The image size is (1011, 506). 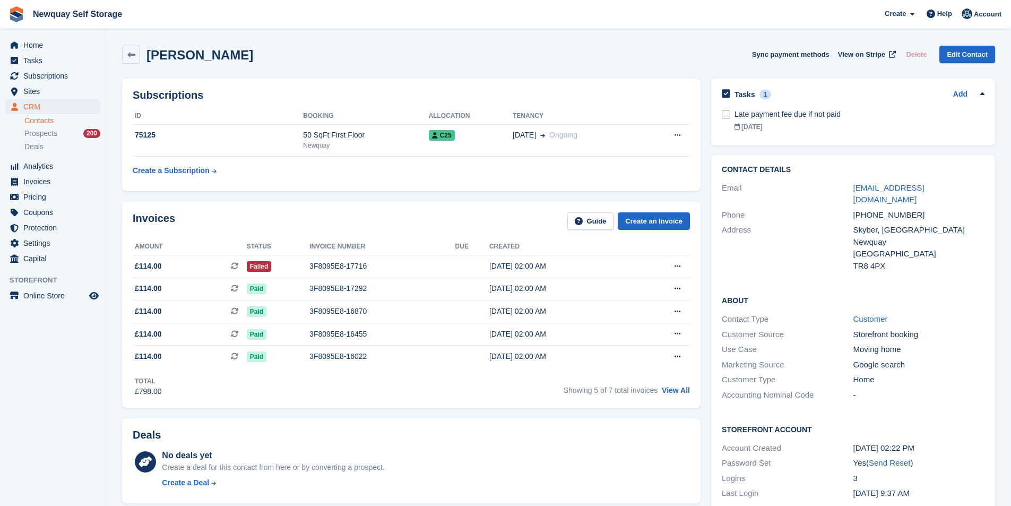 What do you see at coordinates (865, 54) in the screenshot?
I see `a: View on Stripe` at bounding box center [865, 54].